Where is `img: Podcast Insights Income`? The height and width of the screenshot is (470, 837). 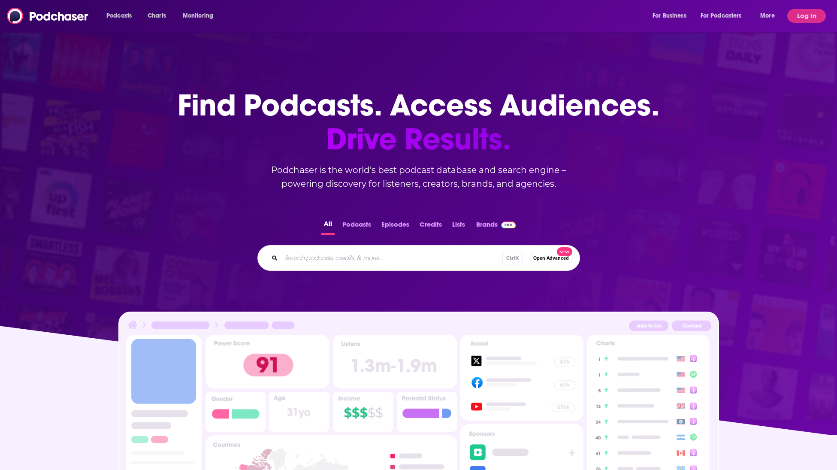 img: Podcast Insights Income is located at coordinates (363, 411).